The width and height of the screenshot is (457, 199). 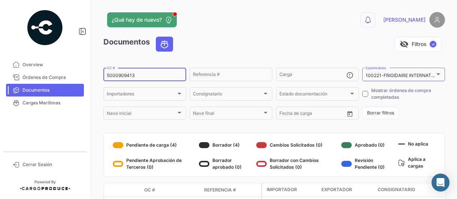 What do you see at coordinates (227, 115) in the screenshot?
I see `span: Nave final` at bounding box center [227, 115].